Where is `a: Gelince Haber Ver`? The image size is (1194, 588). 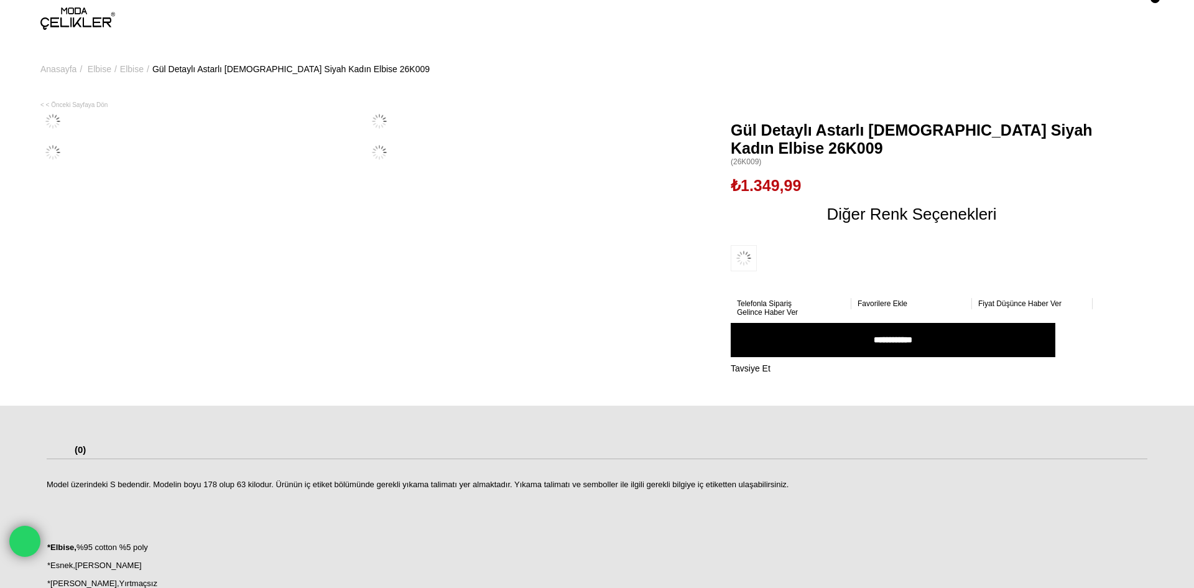 a: Gelince Haber Ver is located at coordinates (791, 312).